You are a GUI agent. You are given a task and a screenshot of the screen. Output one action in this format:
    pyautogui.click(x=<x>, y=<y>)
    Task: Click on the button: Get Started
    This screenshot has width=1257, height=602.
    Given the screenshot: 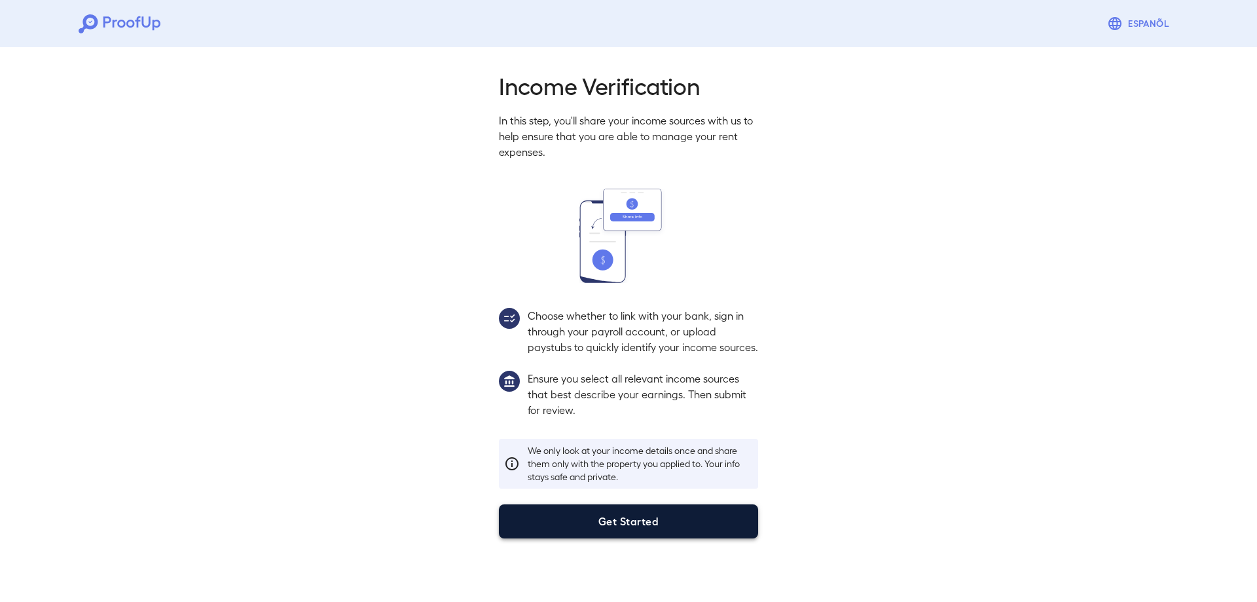 What is the action you would take?
    pyautogui.click(x=628, y=521)
    